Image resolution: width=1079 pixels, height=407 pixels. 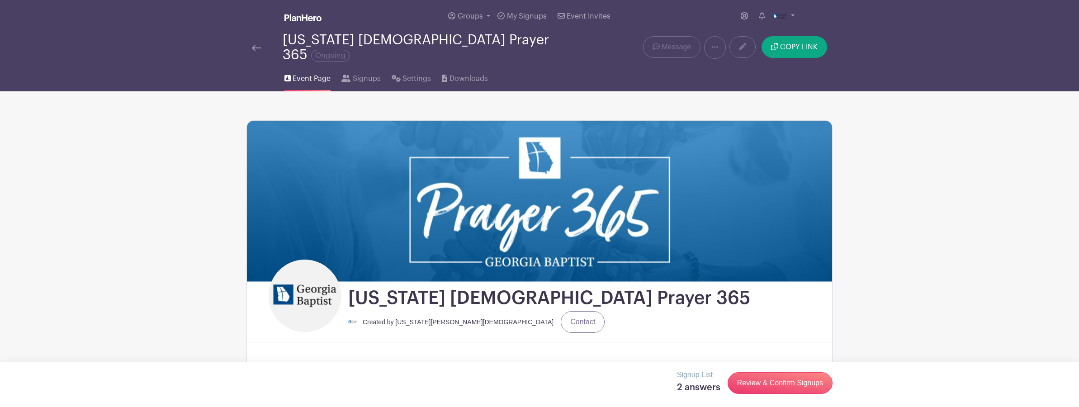 I want to click on a: Contact, so click(x=582, y=322).